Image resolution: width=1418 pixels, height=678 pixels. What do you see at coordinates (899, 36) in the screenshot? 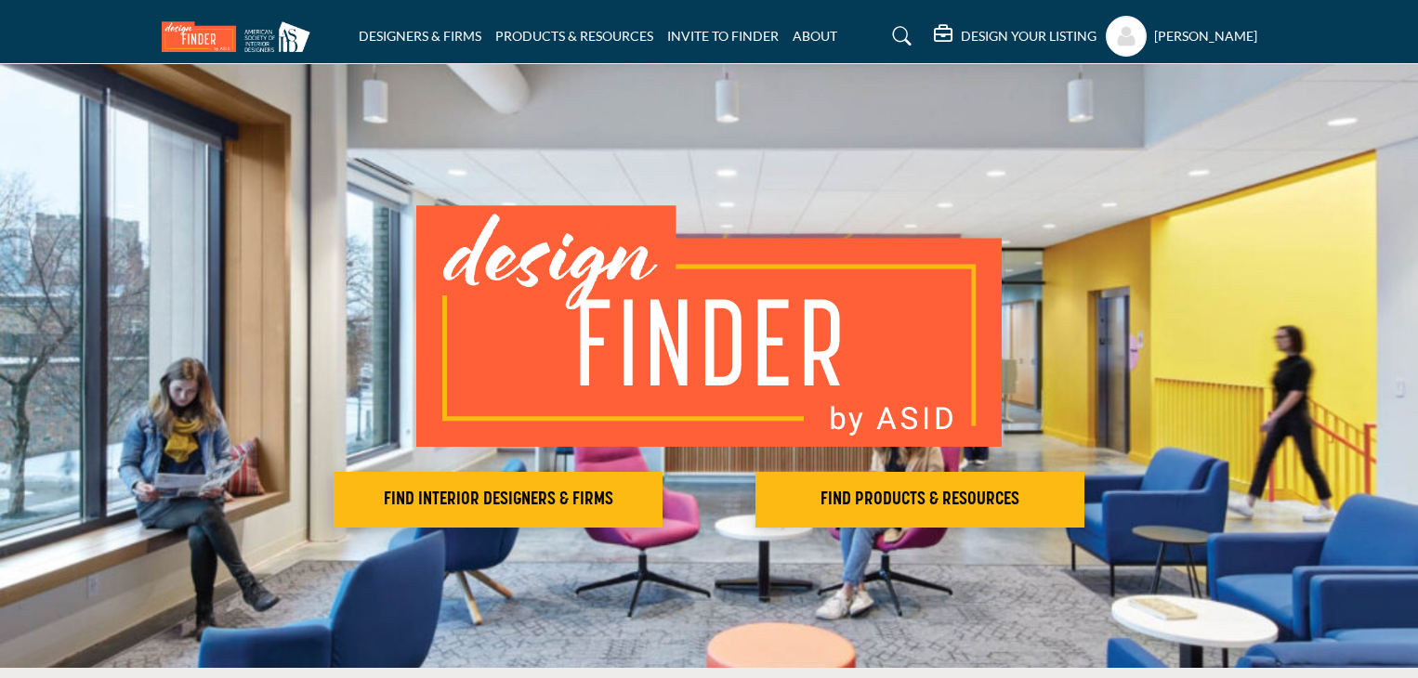
I see `a: Search` at bounding box center [899, 36].